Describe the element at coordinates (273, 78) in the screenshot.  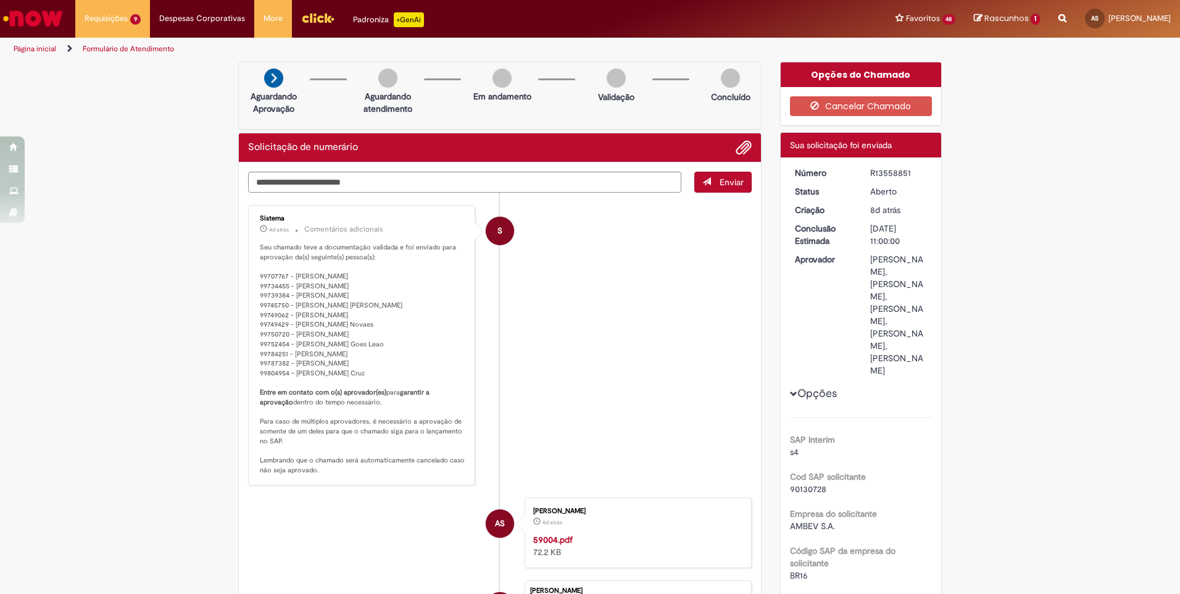
I see `img: arrow-next.png` at that location.